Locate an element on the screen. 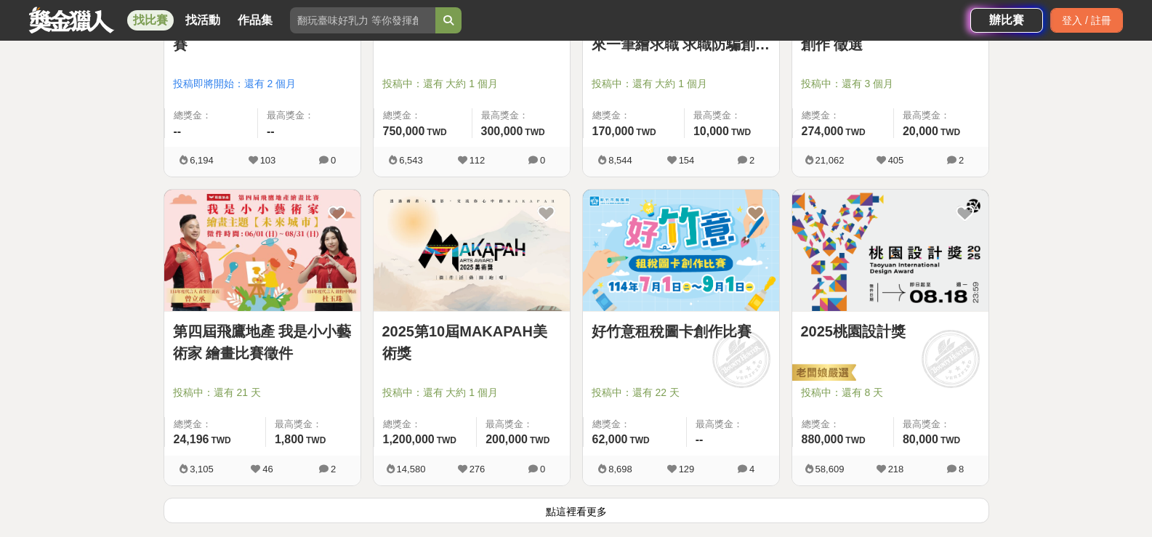 This screenshot has width=1152, height=537. a: 找比賽 is located at coordinates (150, 20).